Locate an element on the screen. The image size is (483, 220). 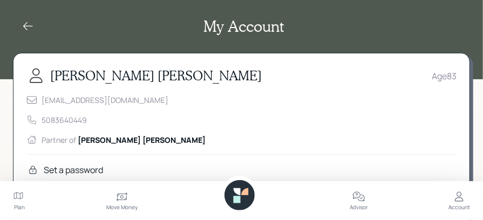
div: Account is located at coordinates (459, 207).